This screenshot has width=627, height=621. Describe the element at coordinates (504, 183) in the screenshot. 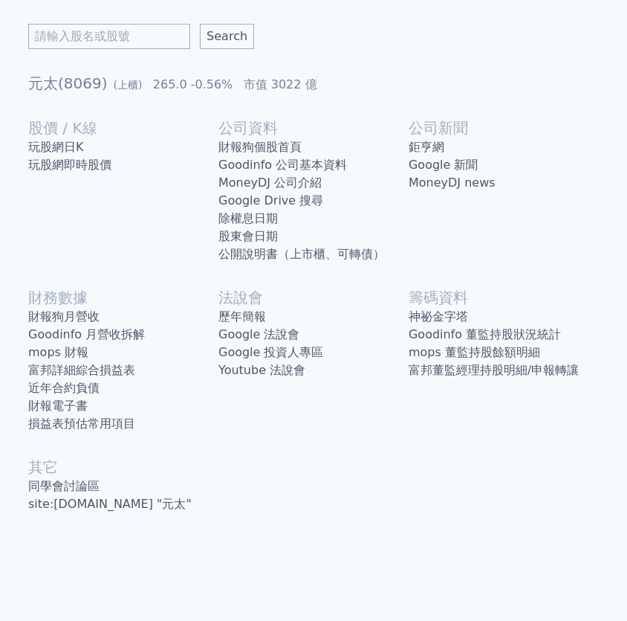

I see `a: MoneyDJ news` at that location.